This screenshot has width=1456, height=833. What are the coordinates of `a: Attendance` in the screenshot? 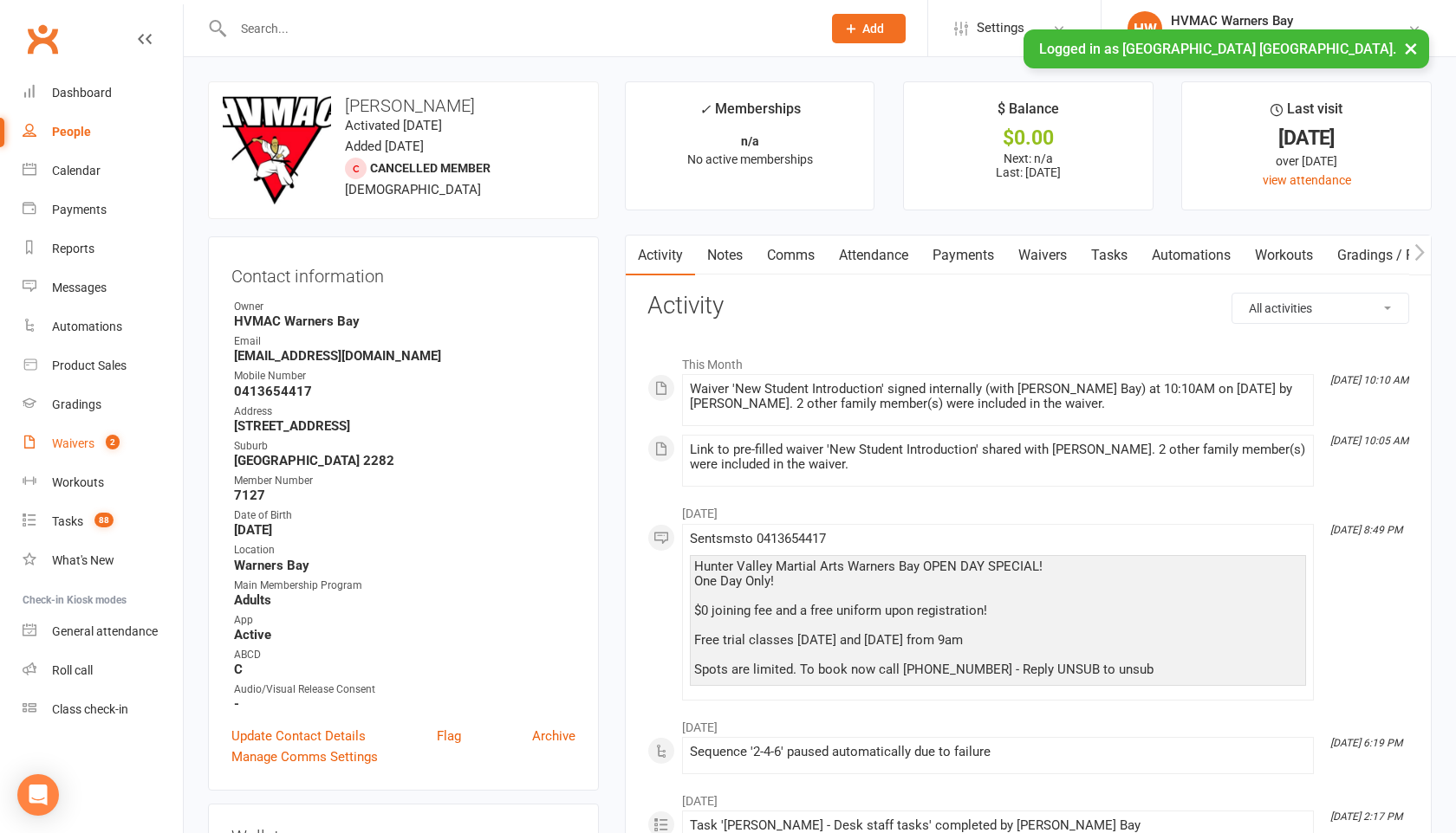 It's located at (873, 255).